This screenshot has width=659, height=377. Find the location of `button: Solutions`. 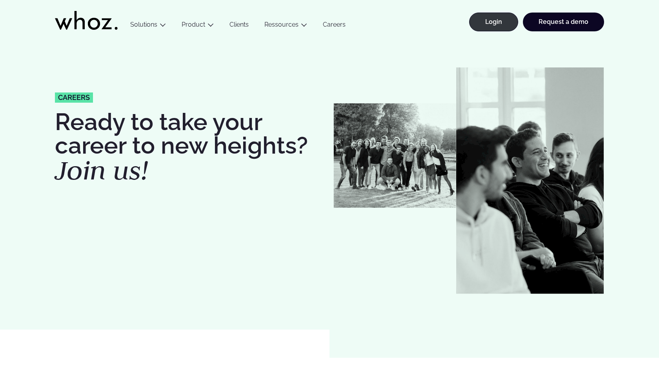

button: Solutions is located at coordinates (148, 26).